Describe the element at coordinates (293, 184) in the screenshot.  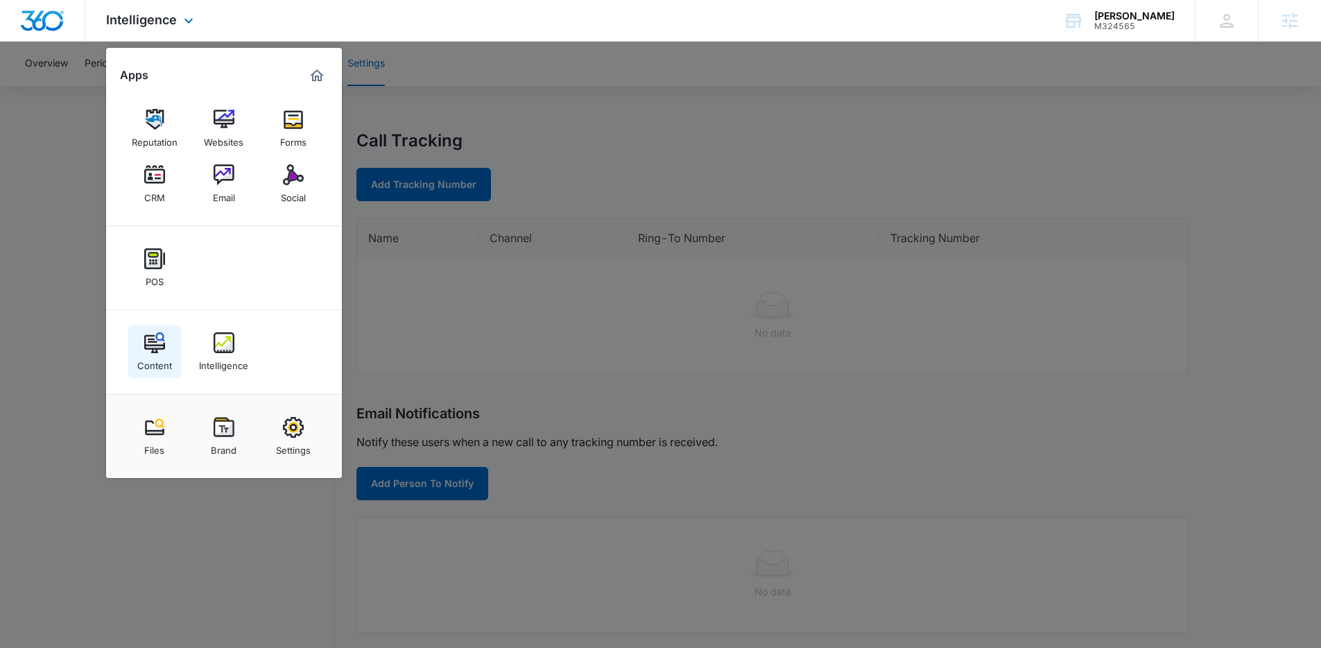
I see `a: Social` at that location.